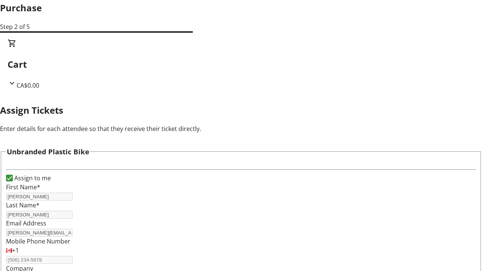  Describe the element at coordinates (241, 64) in the screenshot. I see `h2: Cart` at that location.